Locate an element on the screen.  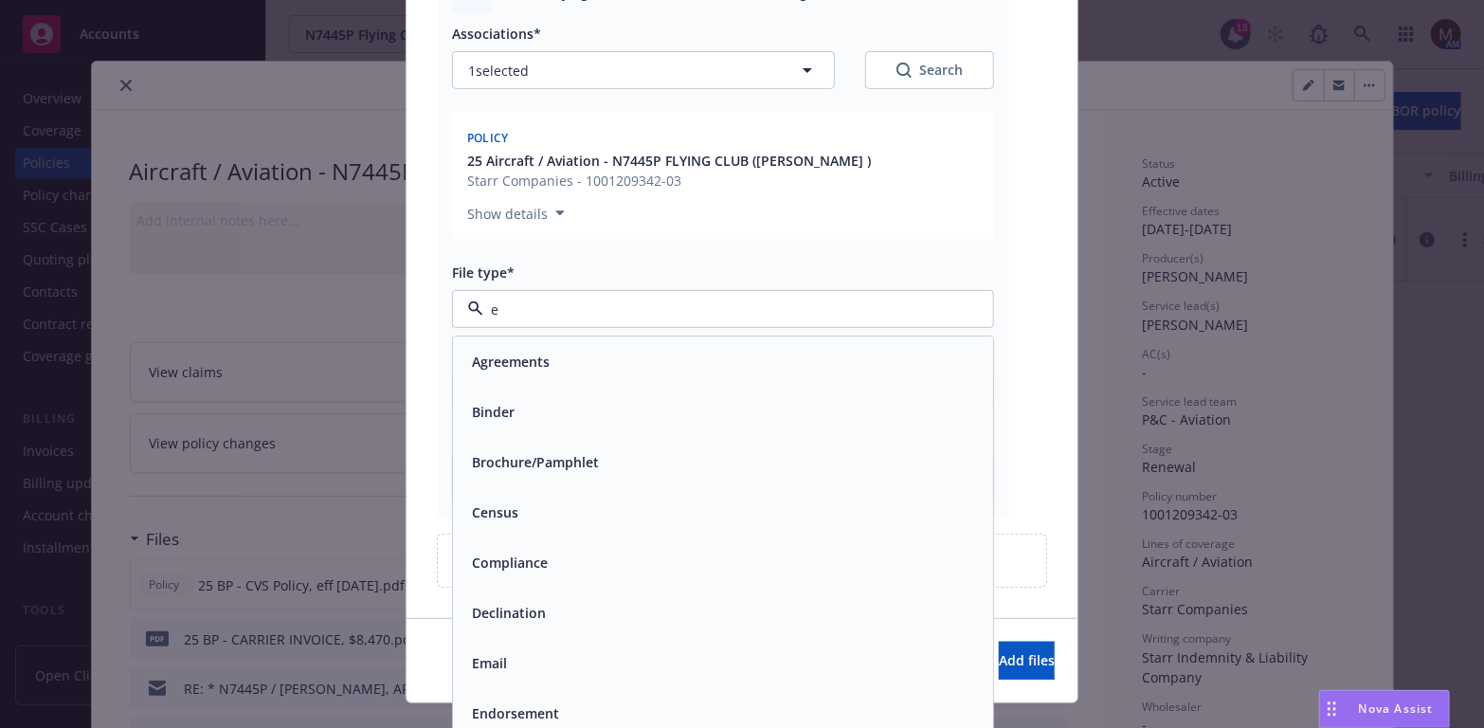
button: Email is located at coordinates (489, 663).